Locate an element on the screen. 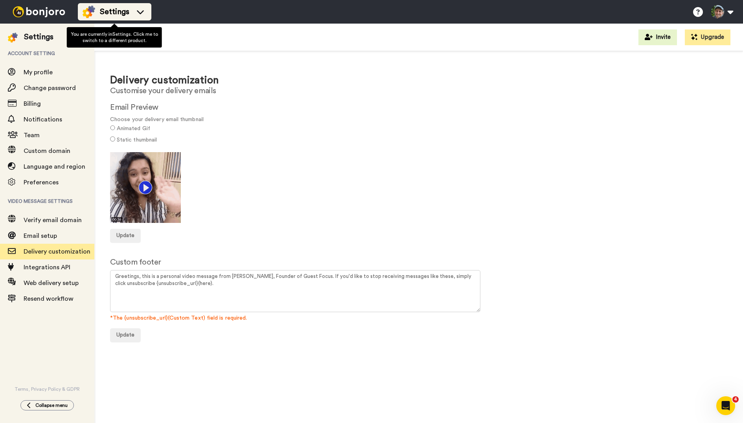 The height and width of the screenshot is (423, 743). span: Web delivery setup is located at coordinates (51, 283).